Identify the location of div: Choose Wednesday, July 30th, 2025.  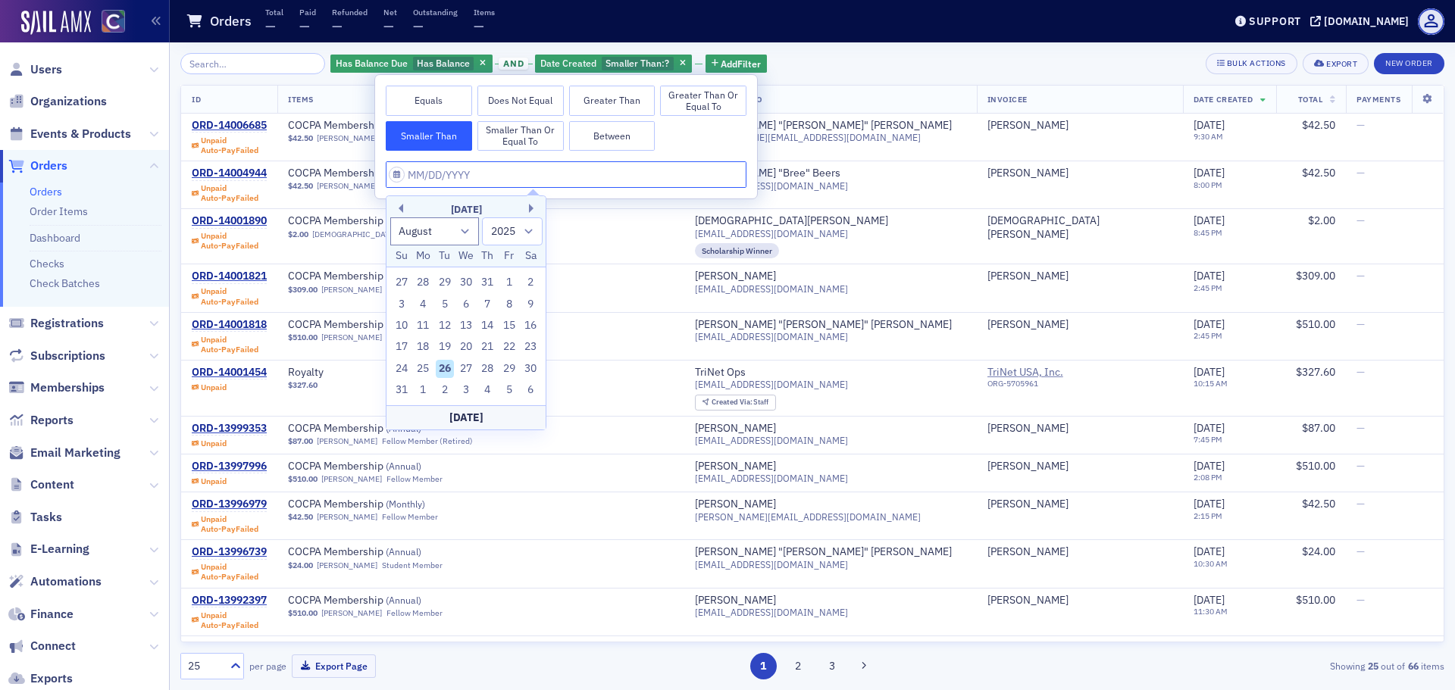
(466, 283).